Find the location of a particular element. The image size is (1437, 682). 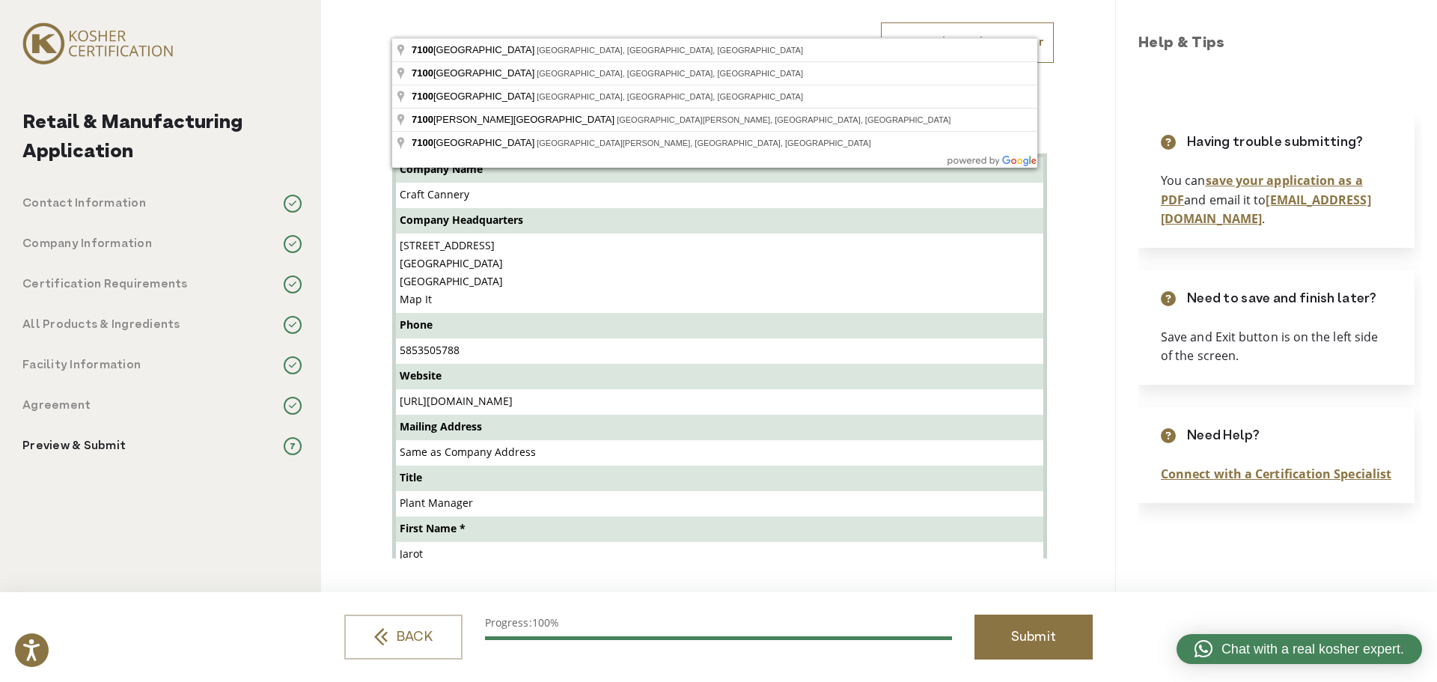

p: Need to save and finish later? is located at coordinates (1282, 299).